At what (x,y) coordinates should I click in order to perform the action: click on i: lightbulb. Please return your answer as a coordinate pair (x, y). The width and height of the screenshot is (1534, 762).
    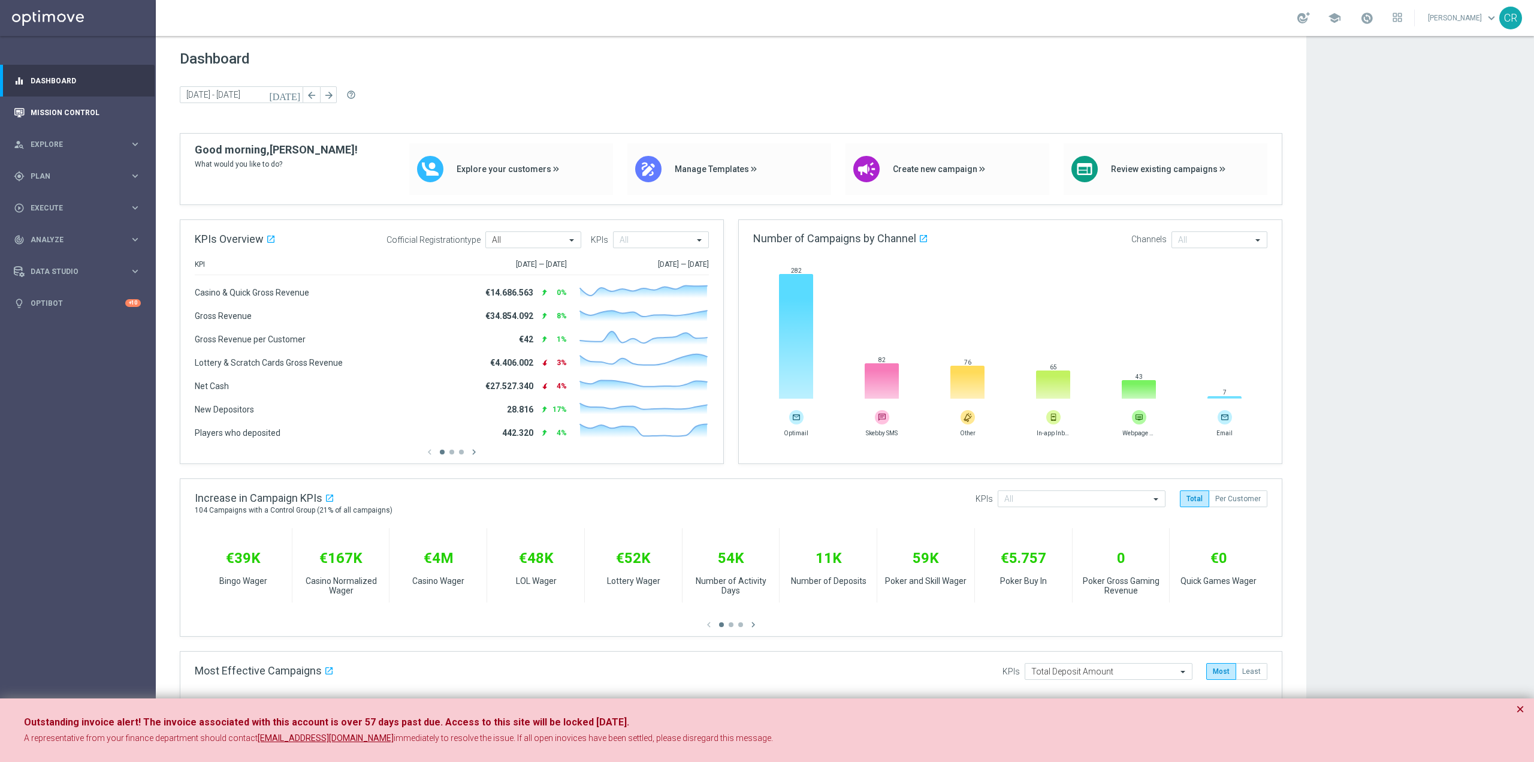
    Looking at the image, I should click on (19, 303).